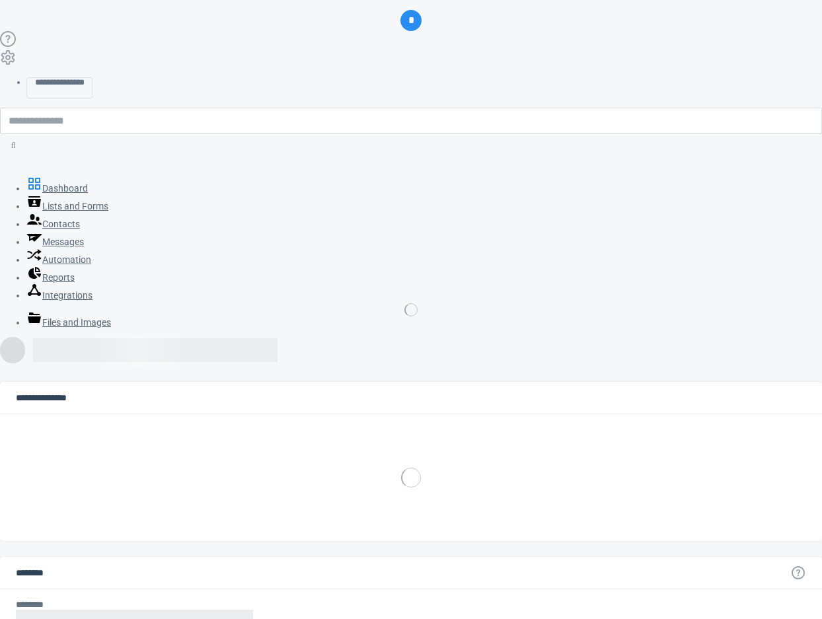 Image resolution: width=822 pixels, height=619 pixels. I want to click on a: Reports, so click(50, 278).